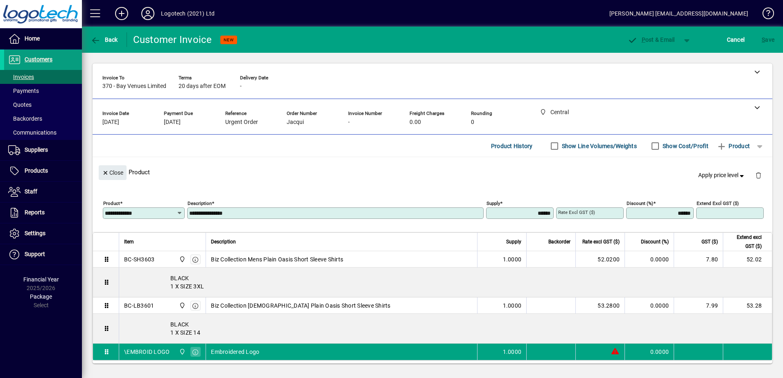 Image resolution: width=783 pixels, height=378 pixels. I want to click on span: Suppliers, so click(36, 150).